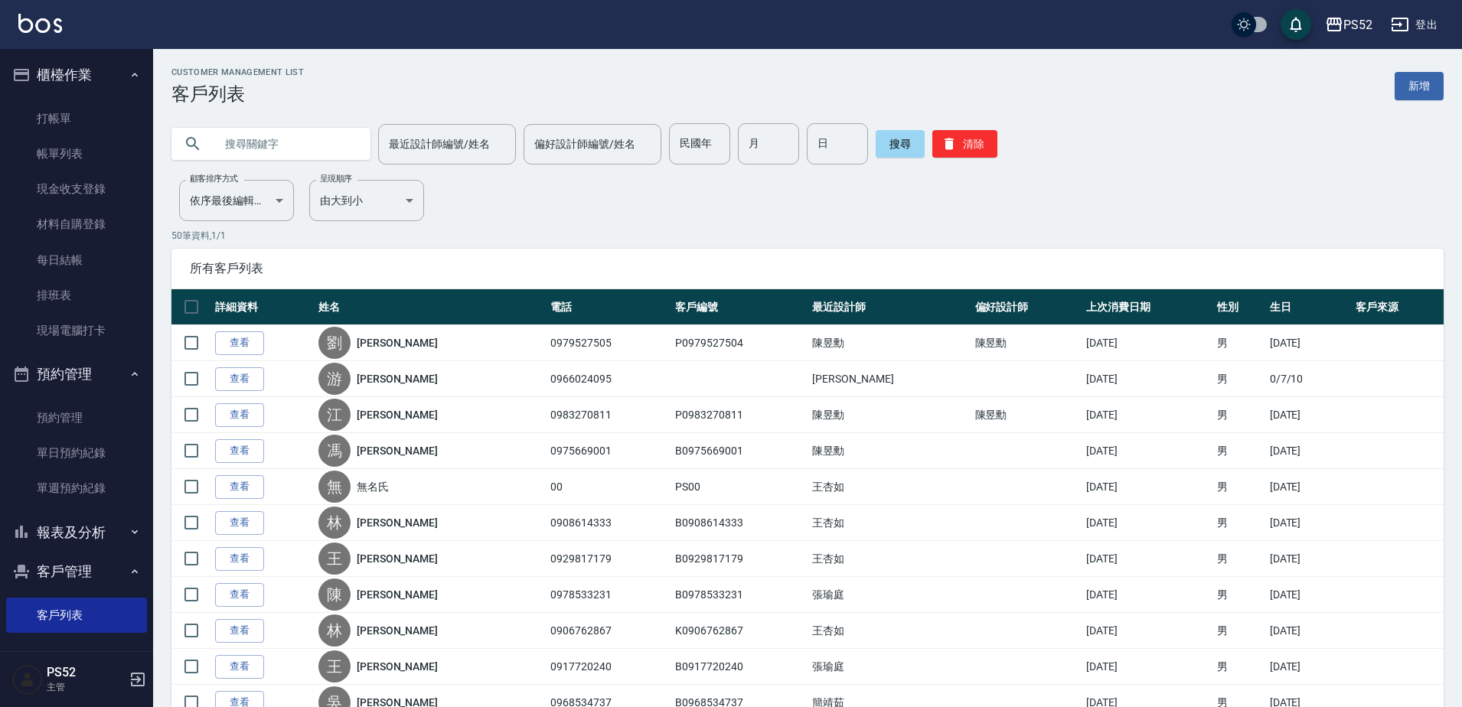 This screenshot has width=1462, height=707. Describe the element at coordinates (40, 23) in the screenshot. I see `img: Logo` at that location.